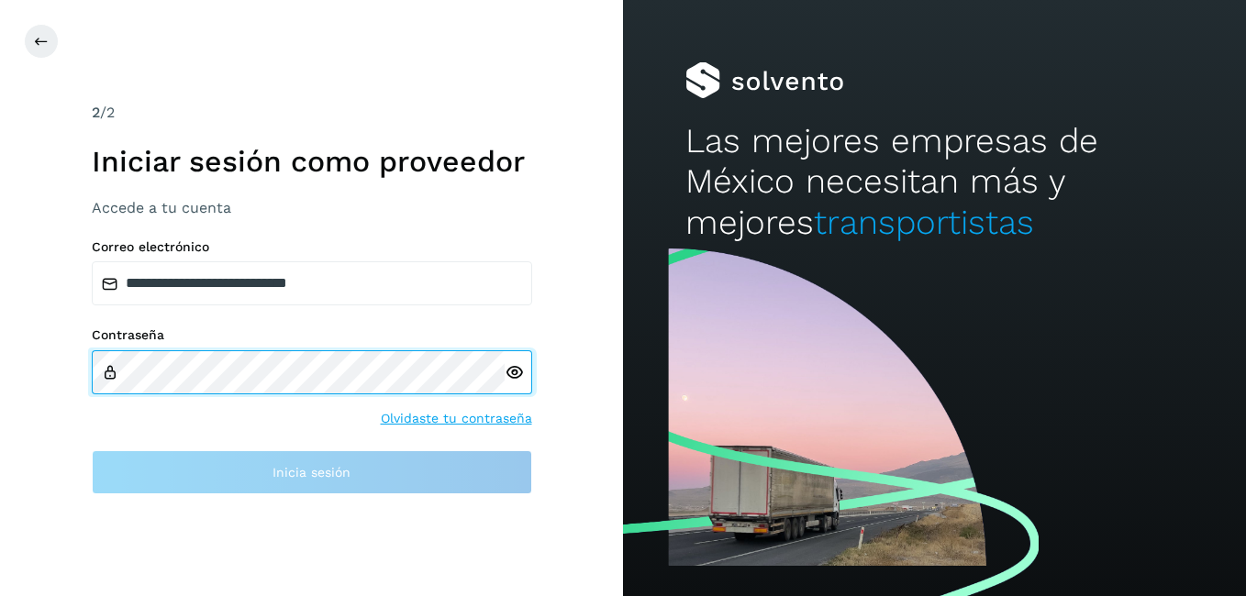 This screenshot has height=596, width=1246. I want to click on label: Correo electrónico, so click(312, 247).